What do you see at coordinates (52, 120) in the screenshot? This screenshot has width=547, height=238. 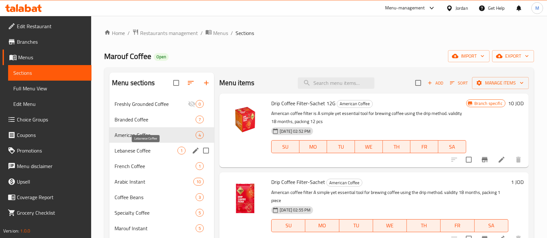 I see `span: Choice Groups` at bounding box center [52, 120].